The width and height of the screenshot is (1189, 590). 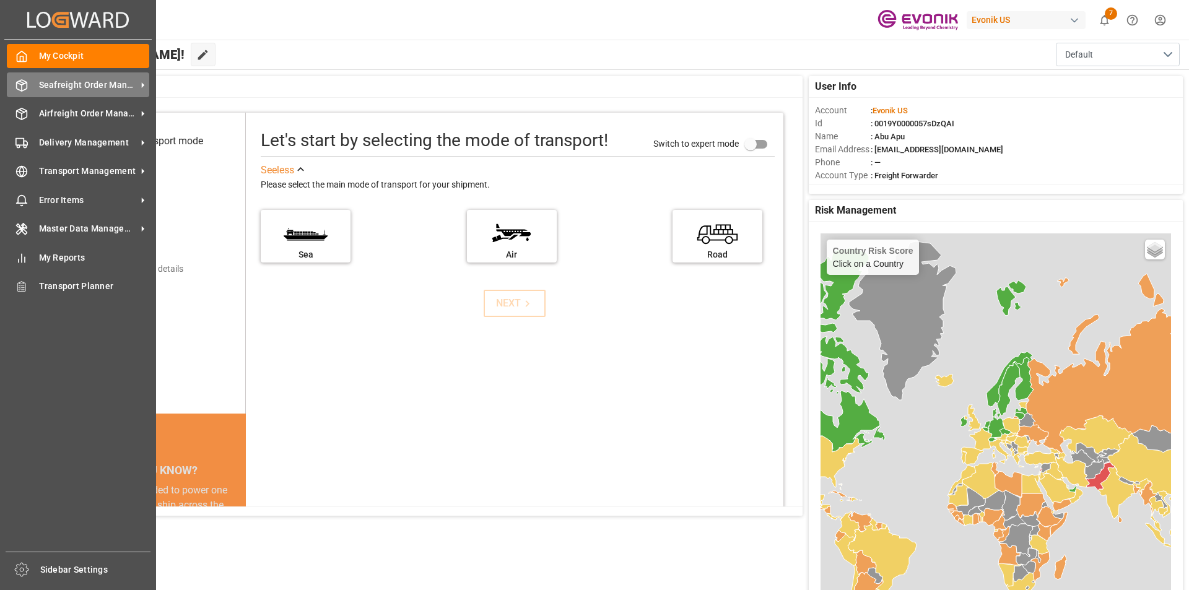 What do you see at coordinates (88, 228) in the screenshot?
I see `span: Master Data Management` at bounding box center [88, 228].